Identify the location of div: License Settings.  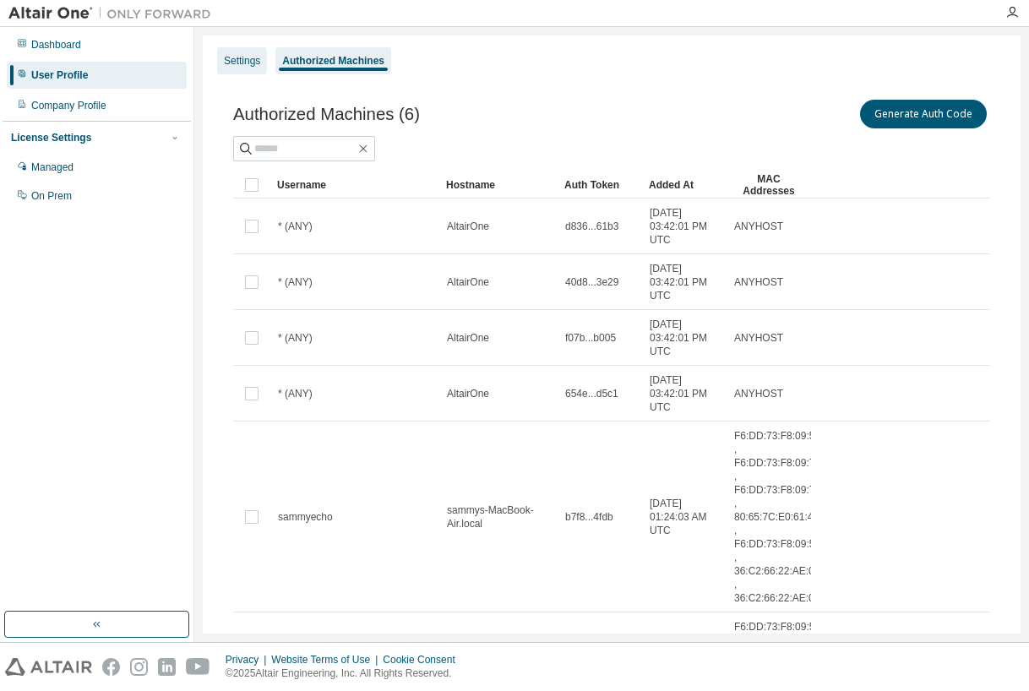
(51, 138).